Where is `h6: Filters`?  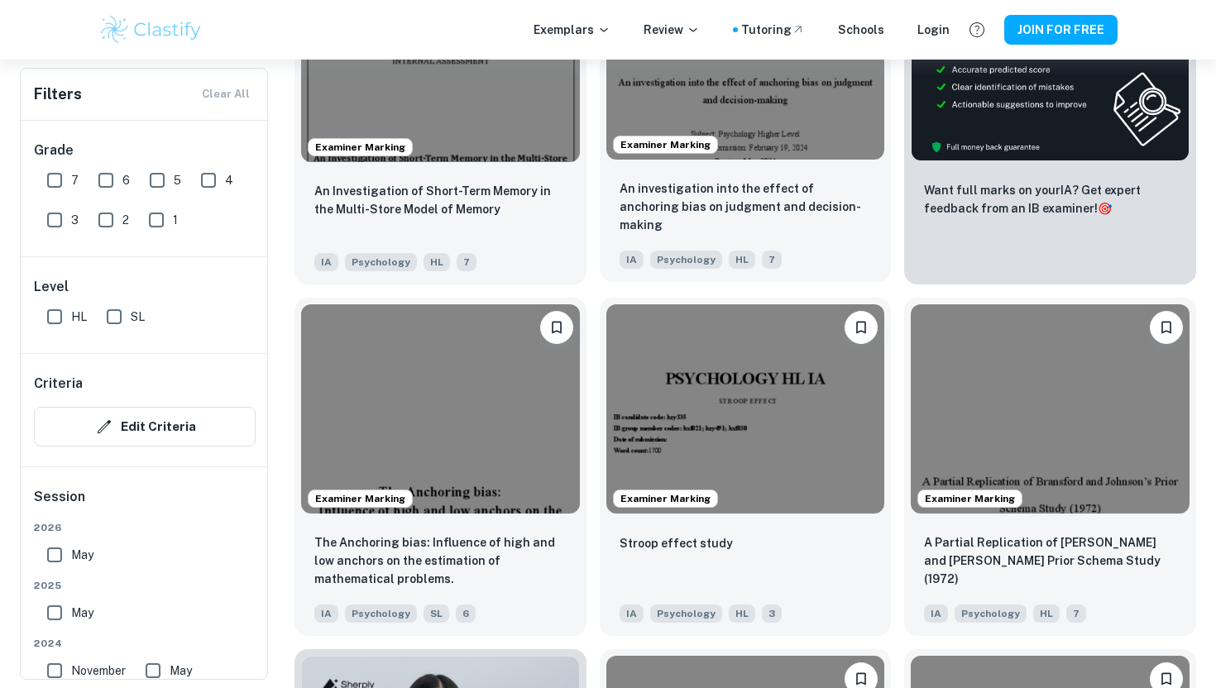 h6: Filters is located at coordinates (58, 94).